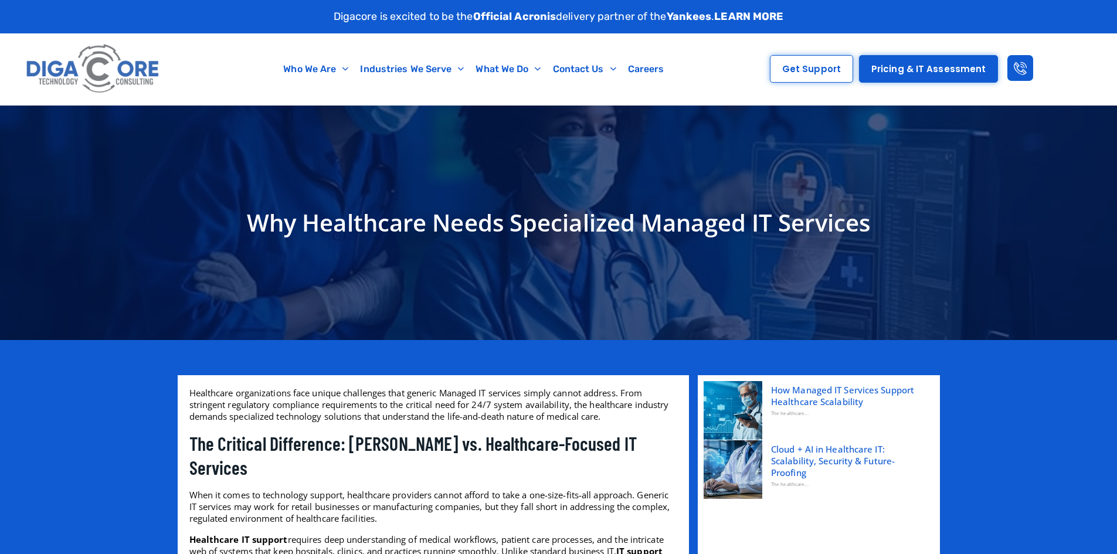  I want to click on a: LEARN MORE, so click(749, 16).